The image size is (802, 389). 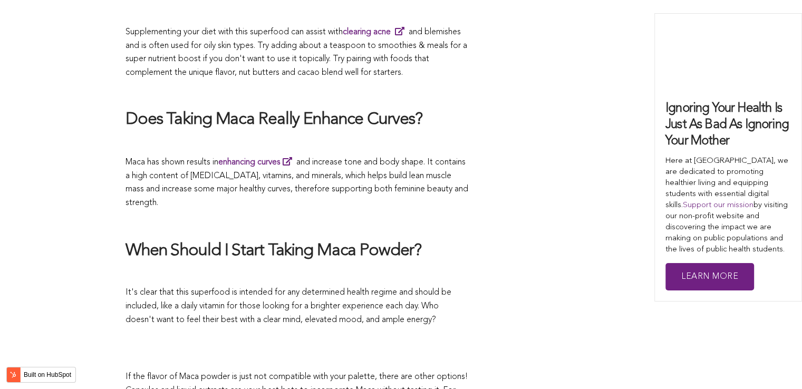 What do you see at coordinates (775, 364) in the screenshot?
I see `div: Chat Widget` at bounding box center [775, 364].